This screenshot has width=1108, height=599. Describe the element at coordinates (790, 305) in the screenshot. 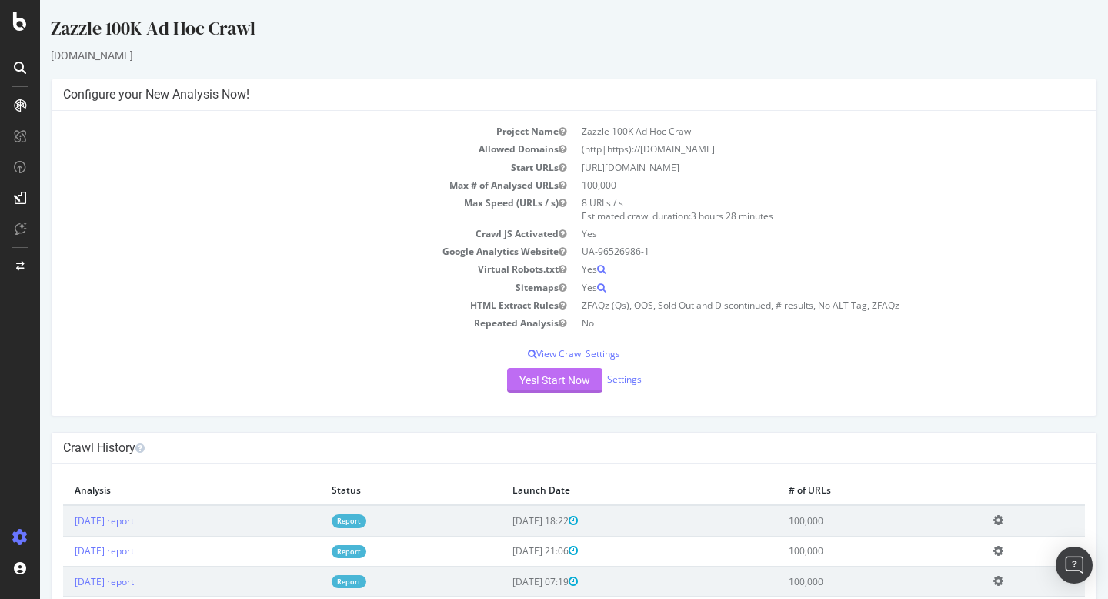

I see `td: ZFAQz (Qs), OOS, Sold Out and Discontinued, # results, No ALT Tag, ZFAQz` at that location.